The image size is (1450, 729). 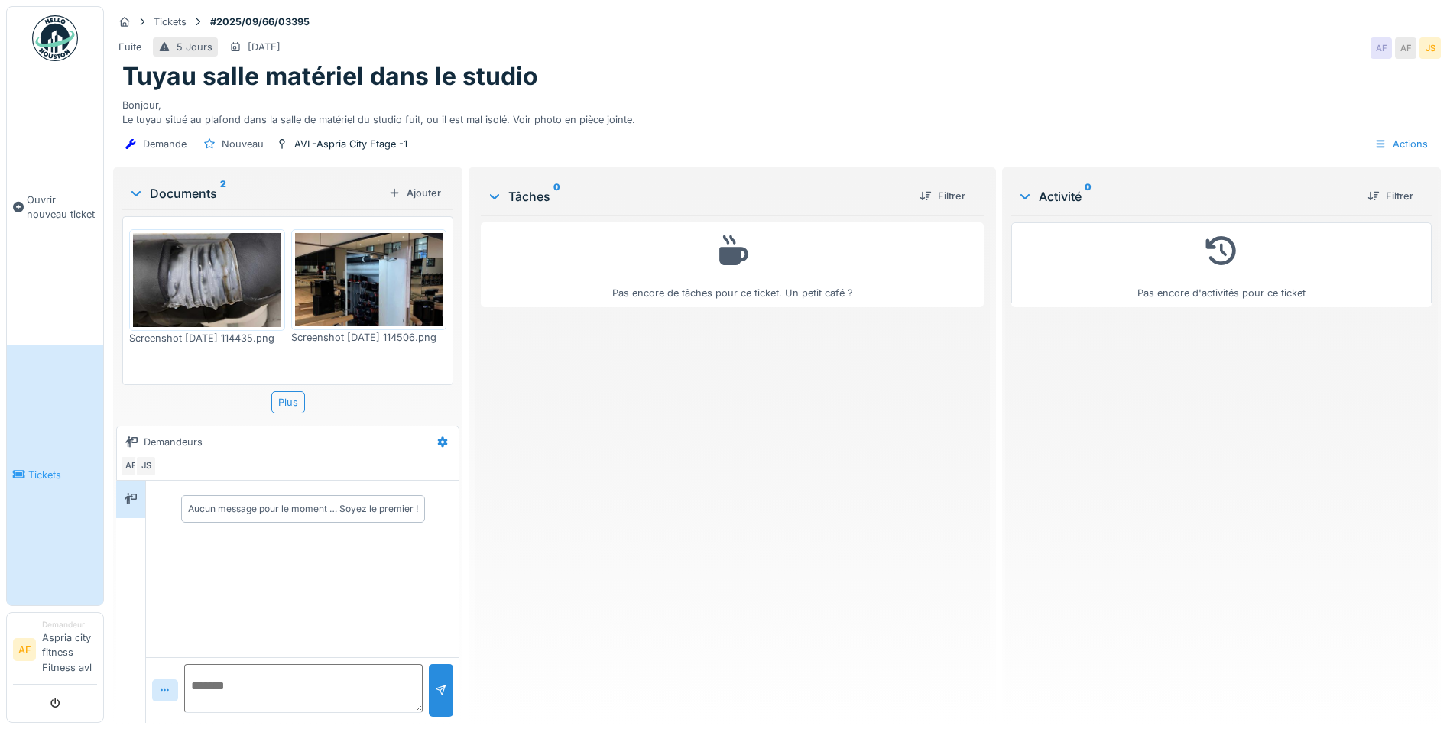 I want to click on h1: Tuyau salle matériel dans le studio, so click(x=330, y=76).